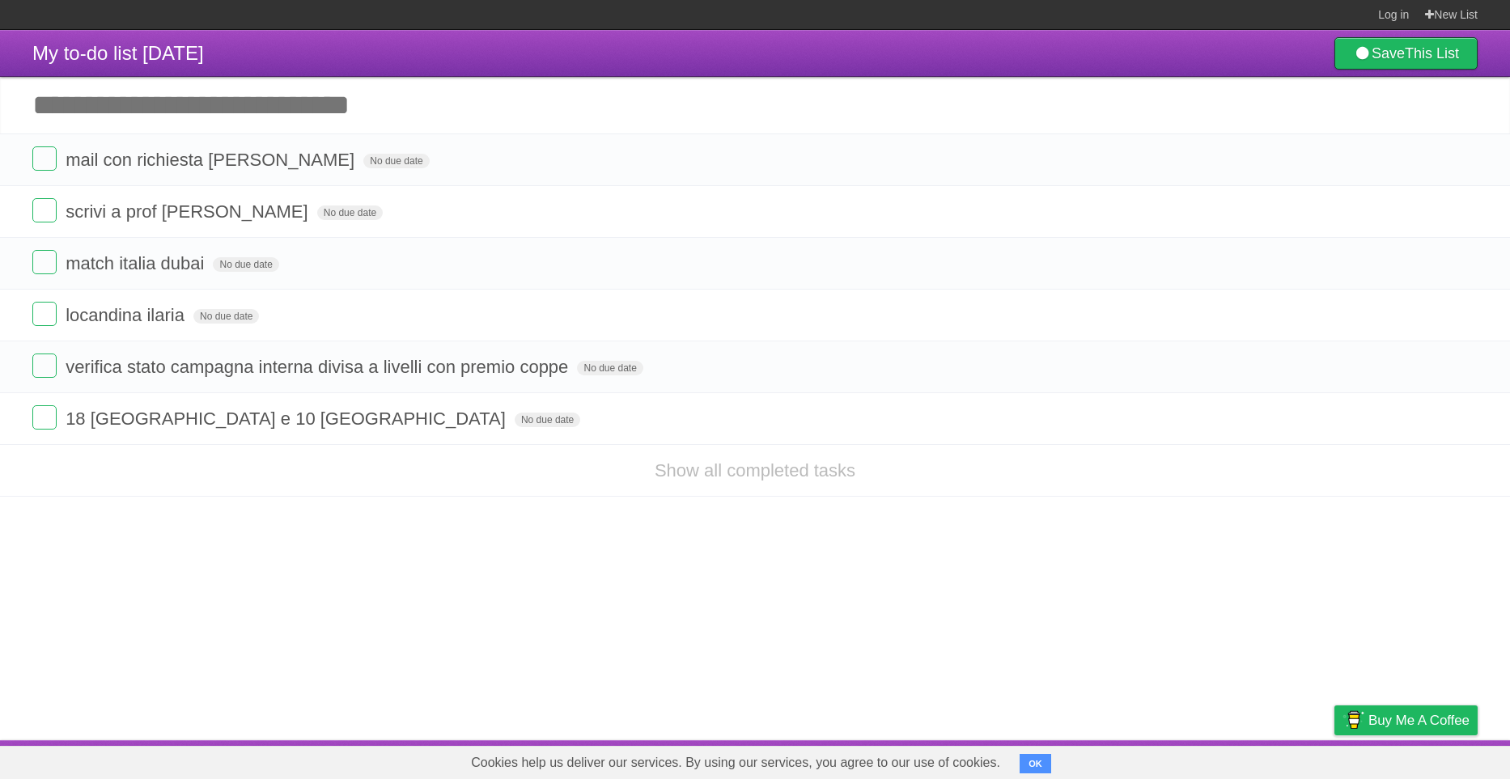  What do you see at coordinates (1406, 720) in the screenshot?
I see `a: Buy me a coffee` at bounding box center [1406, 720].